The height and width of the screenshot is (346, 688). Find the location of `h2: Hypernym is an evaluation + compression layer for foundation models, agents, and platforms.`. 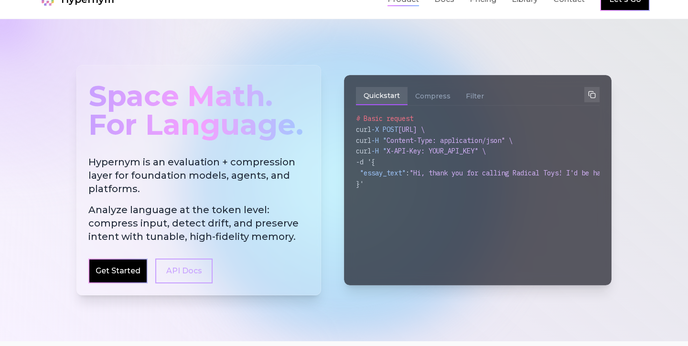

h2: Hypernym is an evaluation + compression layer for foundation models, agents, and platforms. is located at coordinates (199, 199).